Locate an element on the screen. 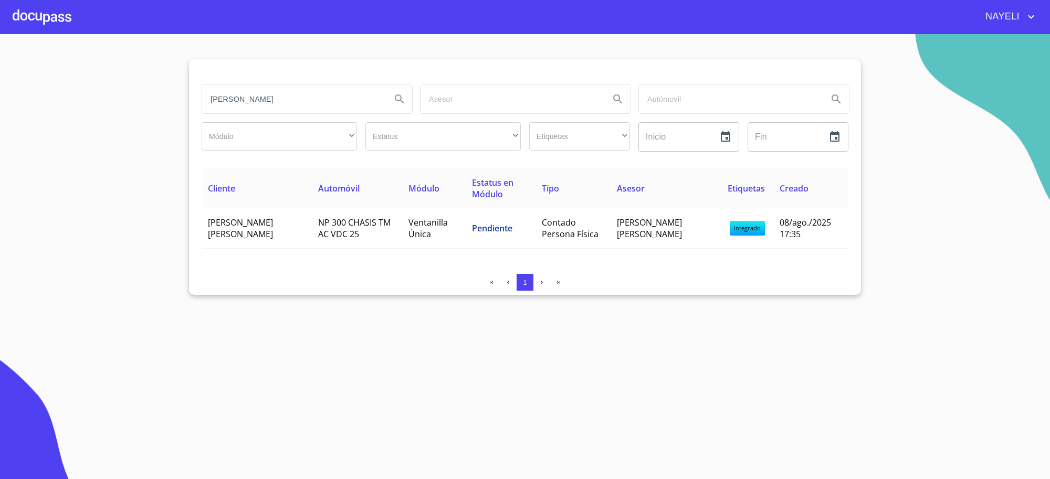 This screenshot has width=1050, height=479. span: Automóvil is located at coordinates (339, 188).